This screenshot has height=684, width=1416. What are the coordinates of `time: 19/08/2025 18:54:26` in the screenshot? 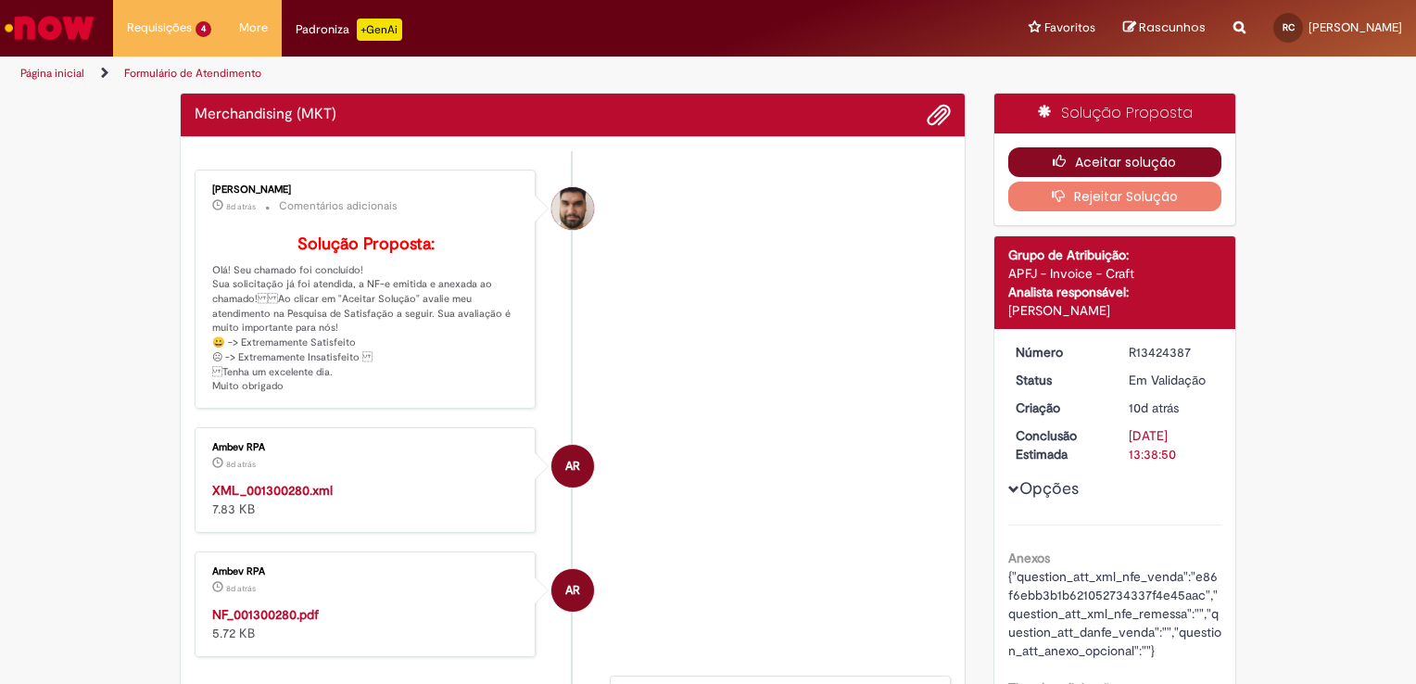 It's located at (241, 588).